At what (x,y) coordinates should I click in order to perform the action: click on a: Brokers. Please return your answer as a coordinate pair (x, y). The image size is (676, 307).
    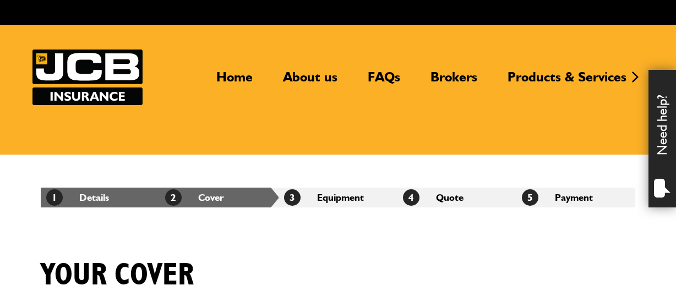
    Looking at the image, I should click on (453, 81).